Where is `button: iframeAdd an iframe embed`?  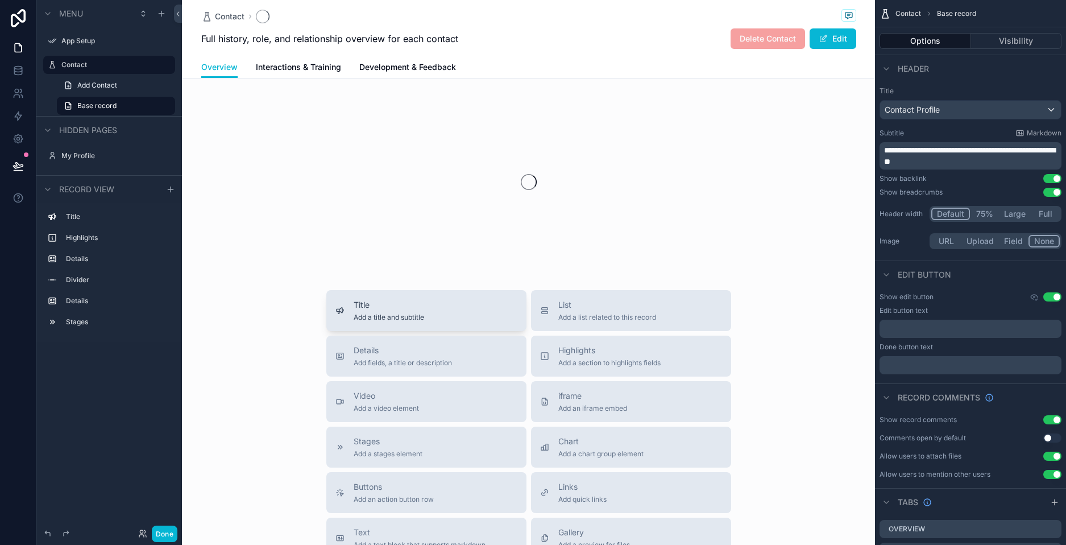 button: iframeAdd an iframe embed is located at coordinates (631, 401).